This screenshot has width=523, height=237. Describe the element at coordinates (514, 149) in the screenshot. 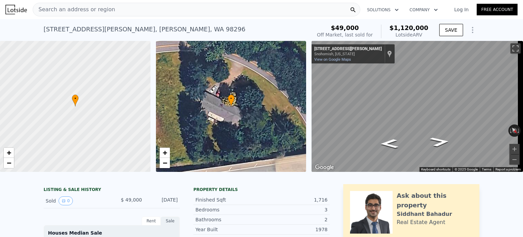

I see `button: Zoom in` at that location.